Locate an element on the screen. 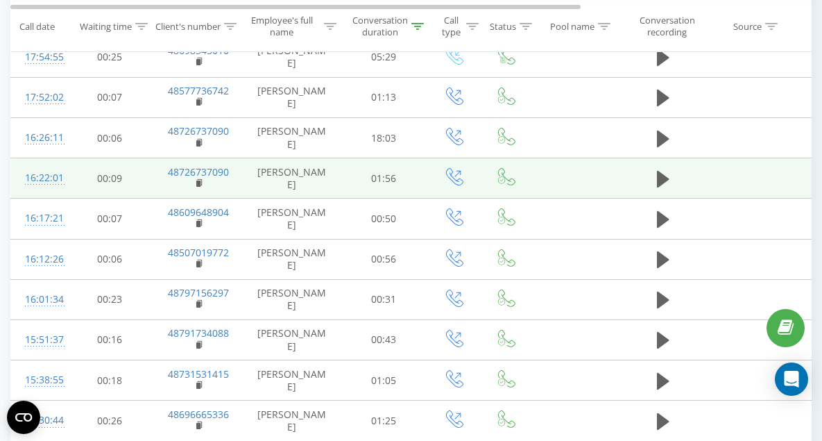  a: 48791734088 is located at coordinates (198, 332).